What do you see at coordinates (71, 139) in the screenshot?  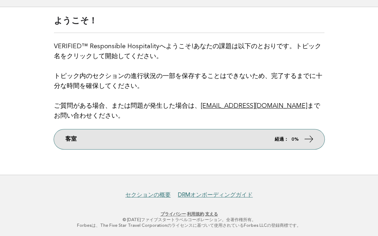 I see `font: 客室` at bounding box center [71, 139].